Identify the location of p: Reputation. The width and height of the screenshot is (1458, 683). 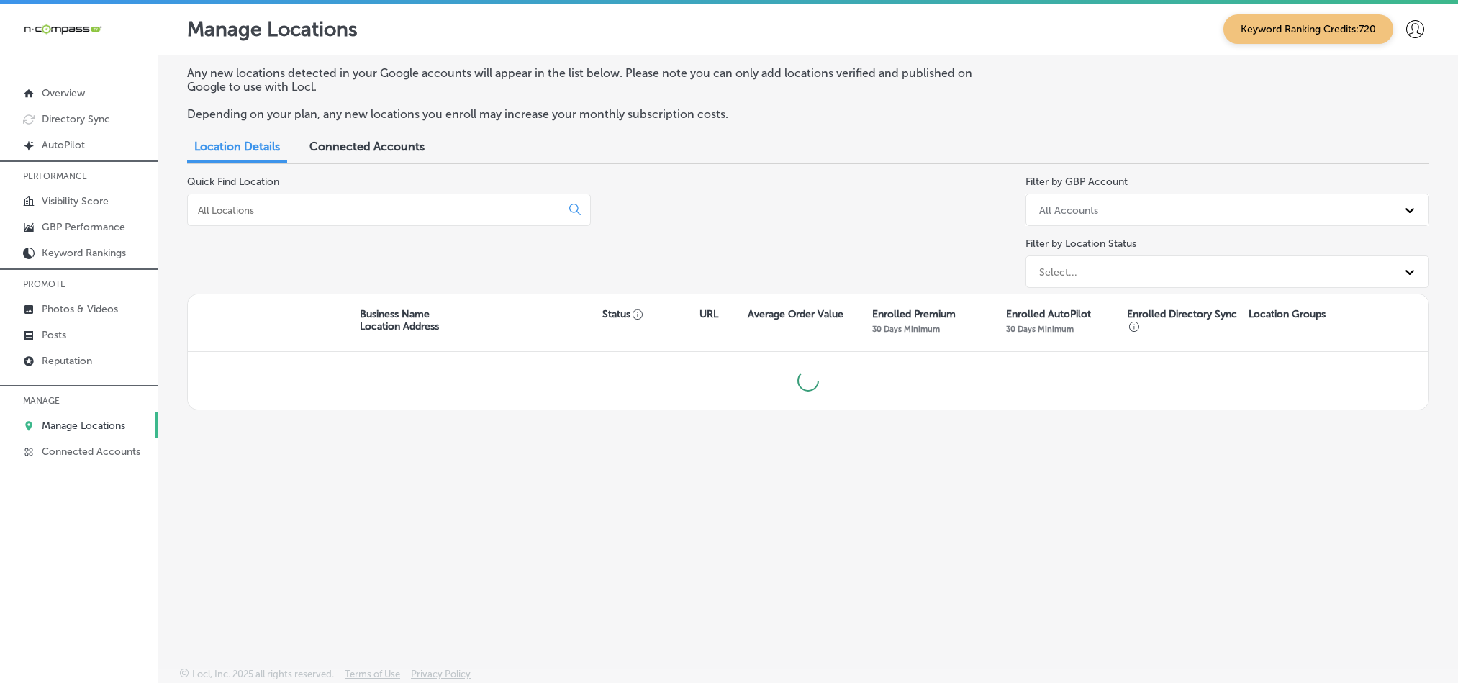
(67, 360).